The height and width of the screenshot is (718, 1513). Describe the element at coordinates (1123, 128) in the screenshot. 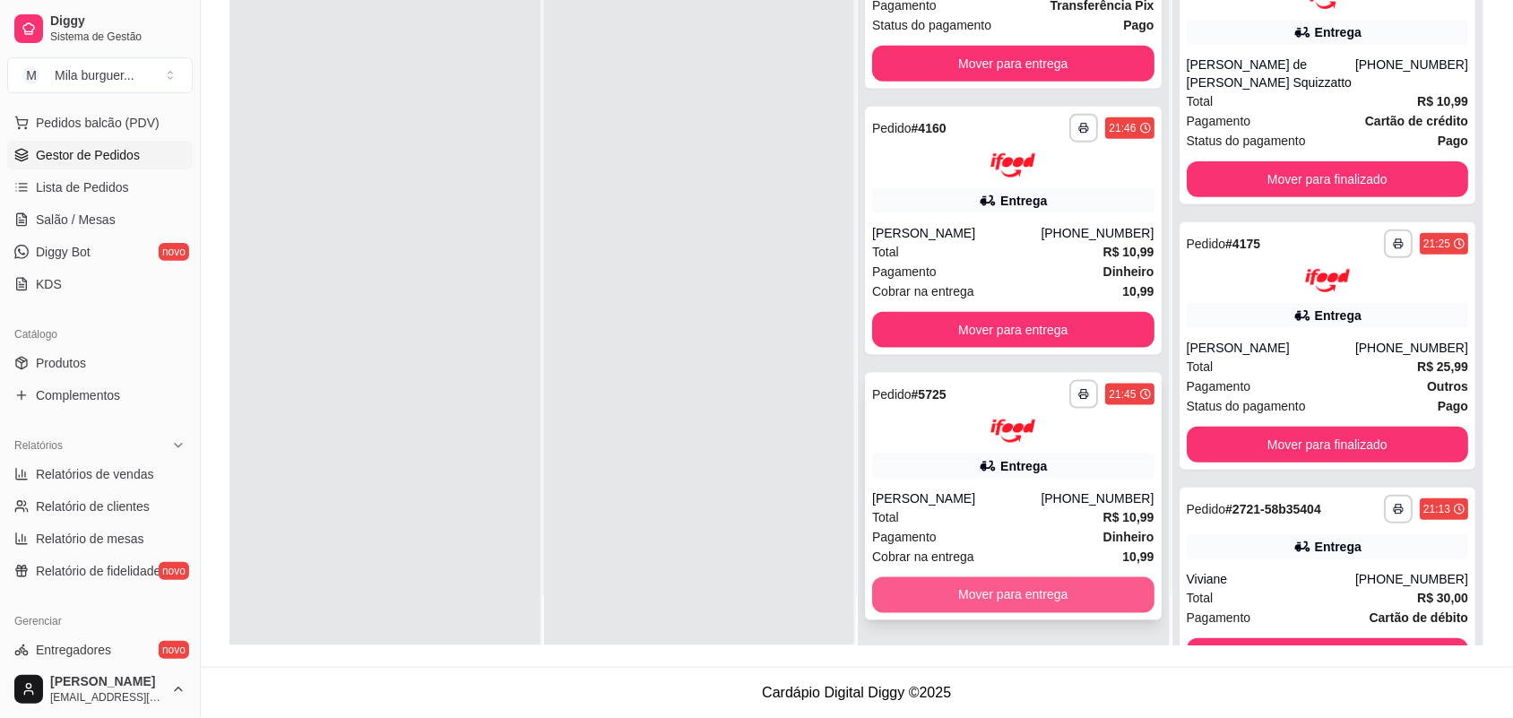

I see `div: 21:46` at that location.